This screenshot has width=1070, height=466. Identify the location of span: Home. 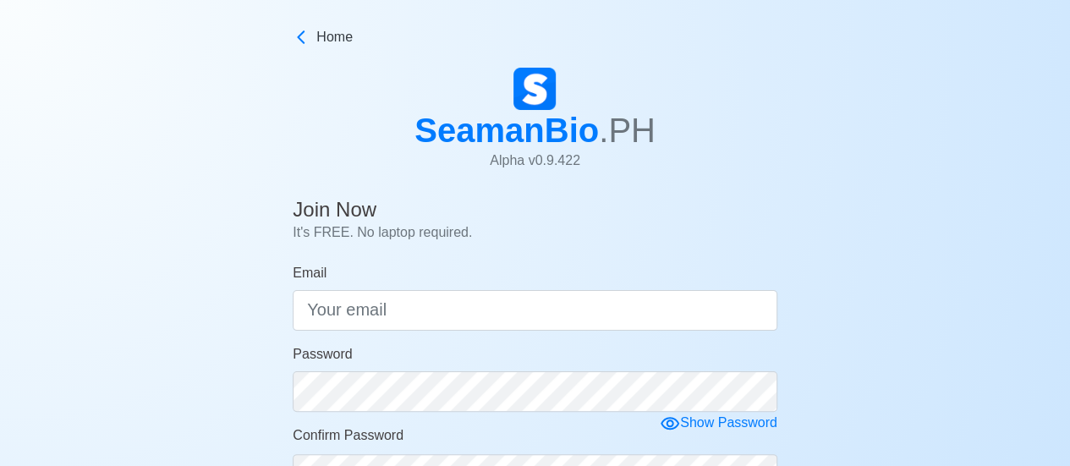
(334, 37).